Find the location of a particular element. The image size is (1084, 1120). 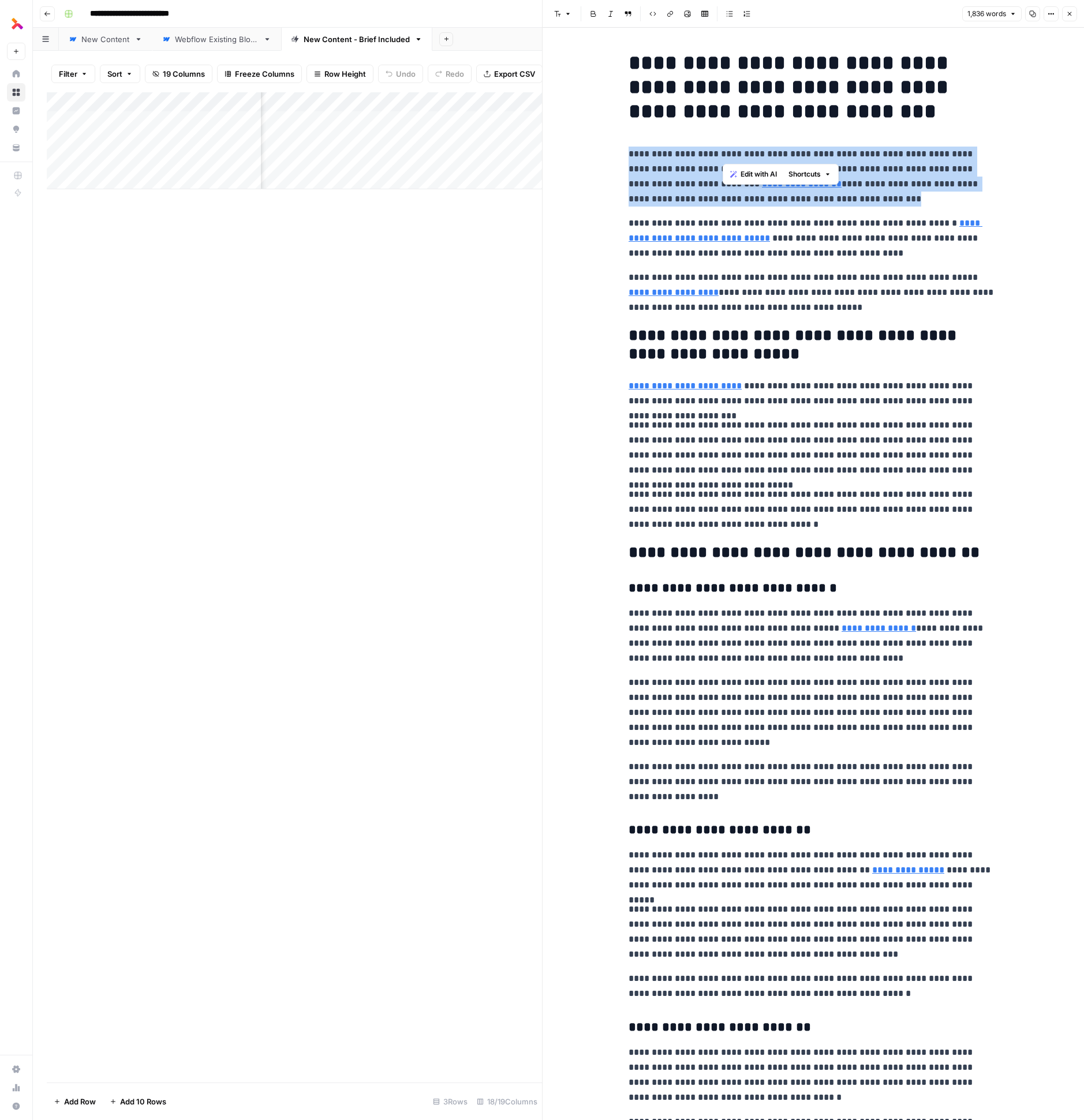

span: Shortcuts is located at coordinates (804, 175).